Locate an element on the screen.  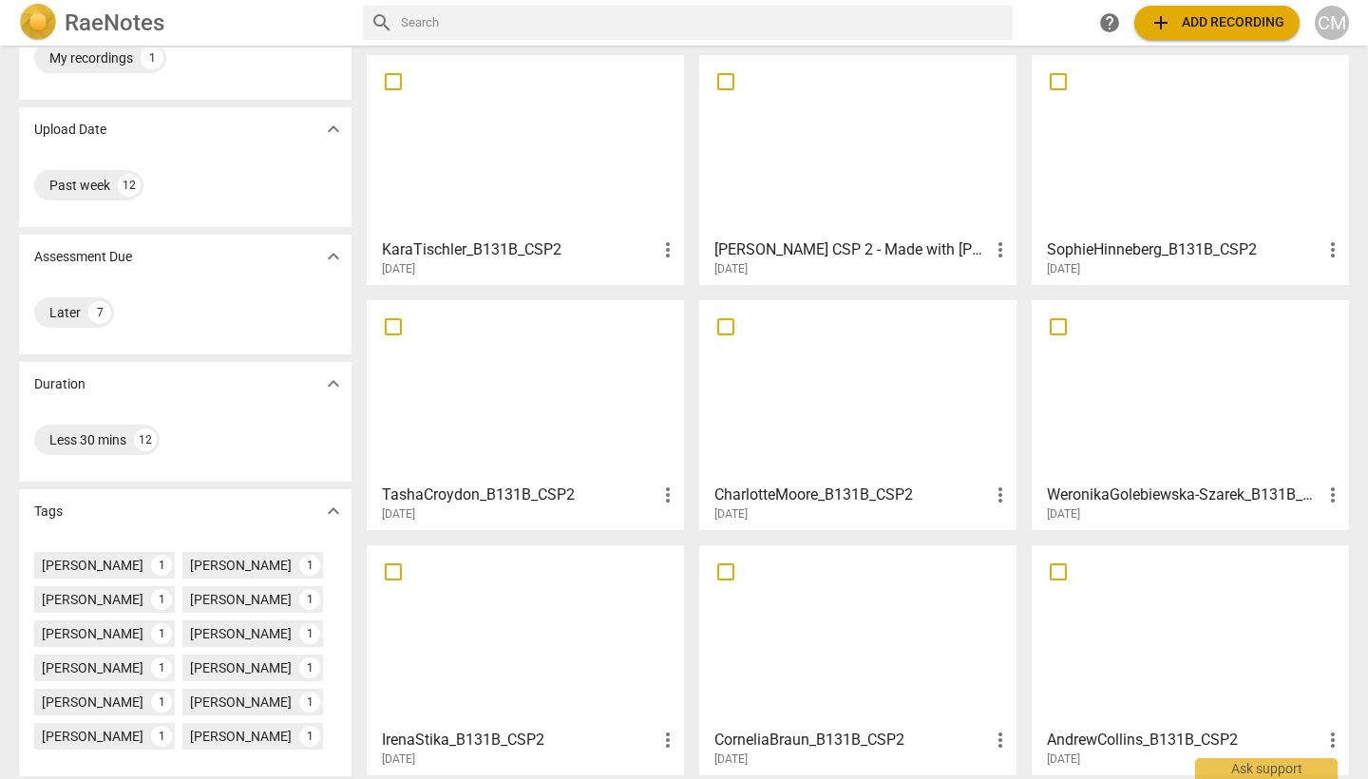
h3: SophieHinneberg_B131B_CSP2 is located at coordinates (1184, 250).